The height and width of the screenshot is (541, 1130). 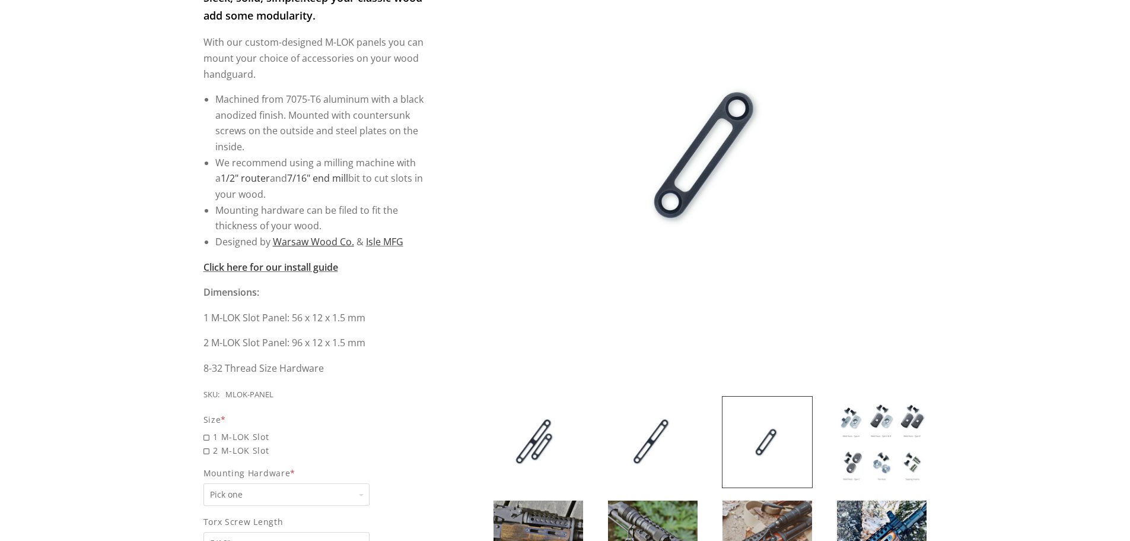 What do you see at coordinates (313, 58) in the screenshot?
I see `span: With our custom-designed M-LOK panels you can mount your choice of accessories on your wood handg...` at bounding box center [313, 58].